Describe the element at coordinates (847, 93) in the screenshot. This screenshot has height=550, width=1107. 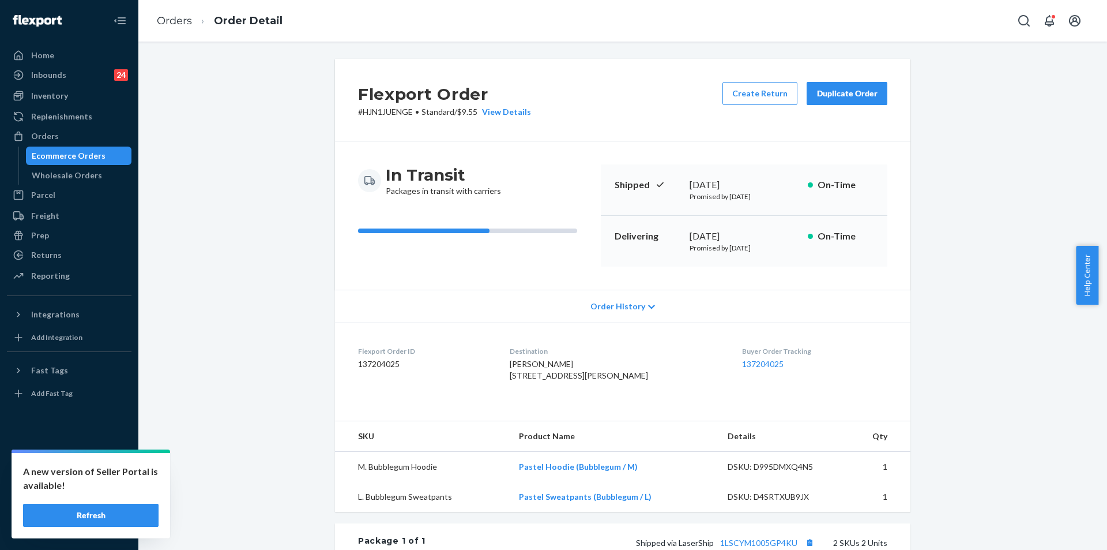
I see `div: Duplicate Order` at that location.